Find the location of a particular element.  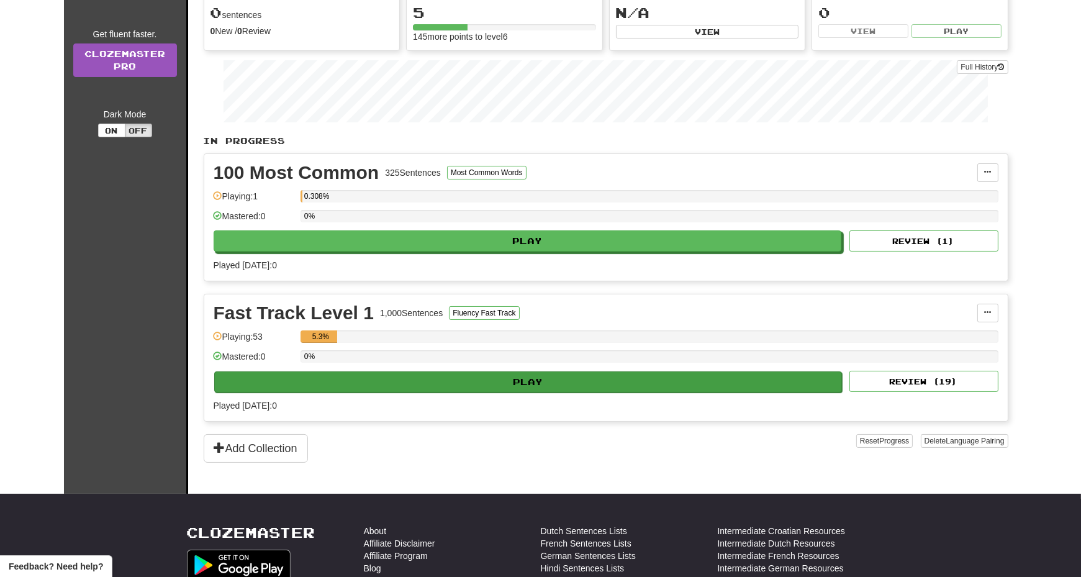

button: On is located at coordinates (112, 130).